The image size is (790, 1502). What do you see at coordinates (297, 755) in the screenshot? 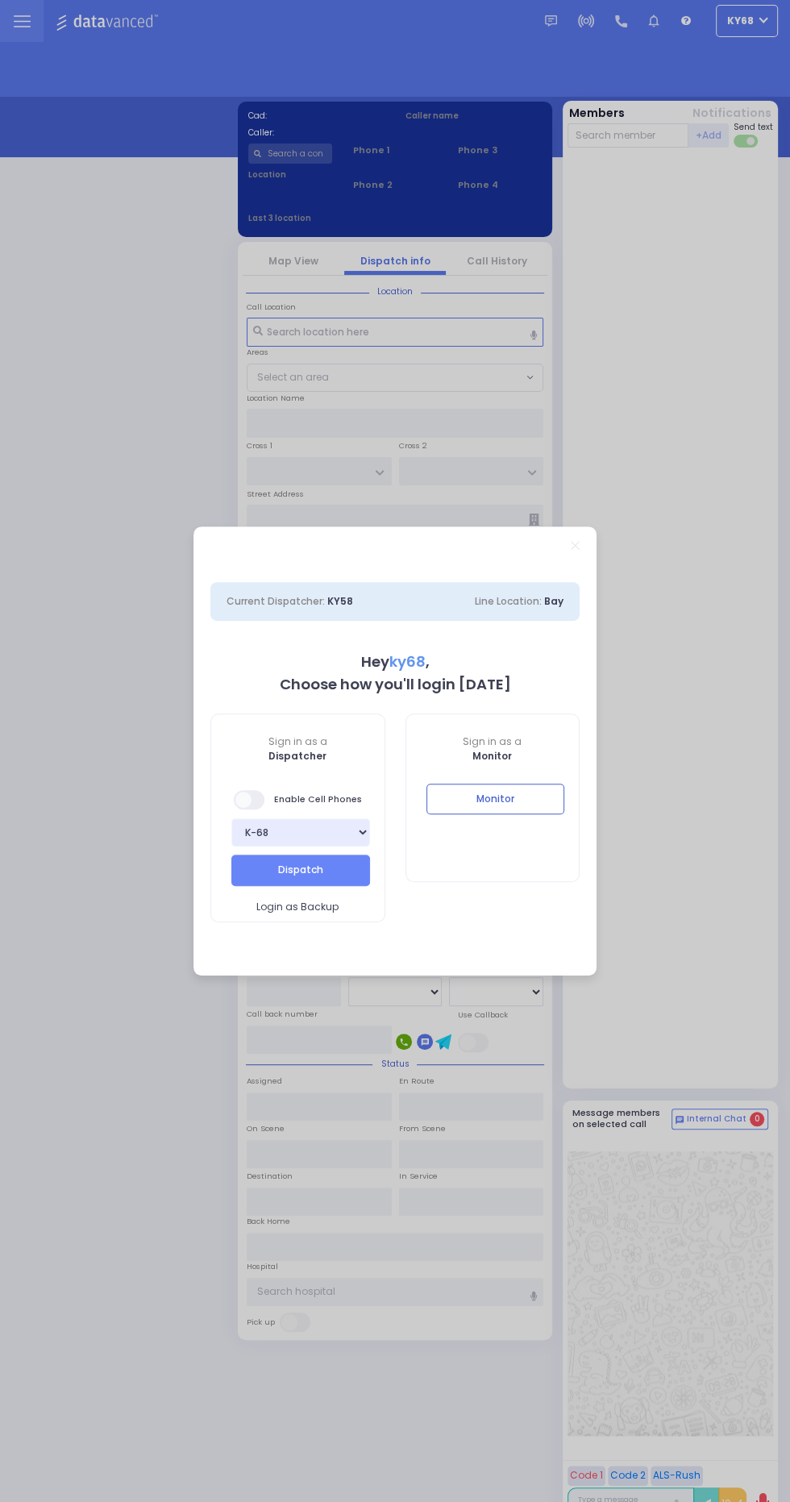
I see `b: Dispatcher` at bounding box center [297, 755].